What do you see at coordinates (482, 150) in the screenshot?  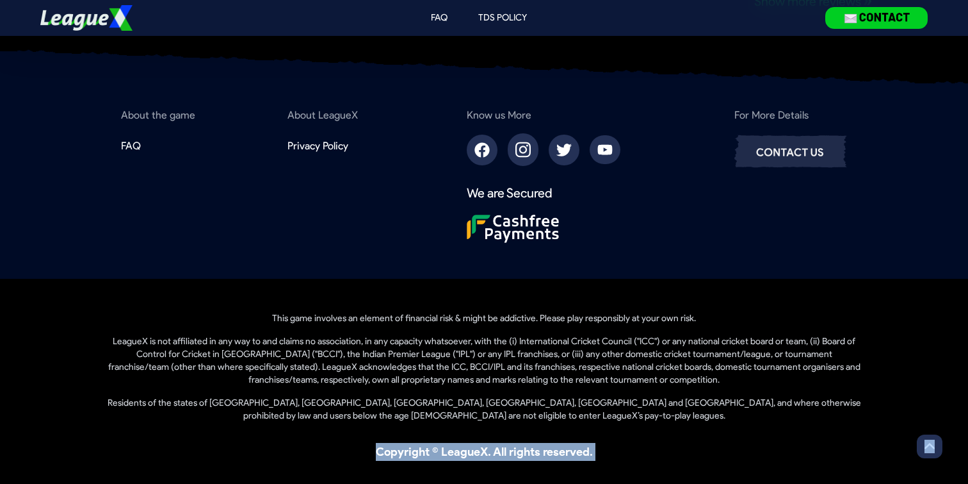 I see `img: leaguex facebook` at bounding box center [482, 150].